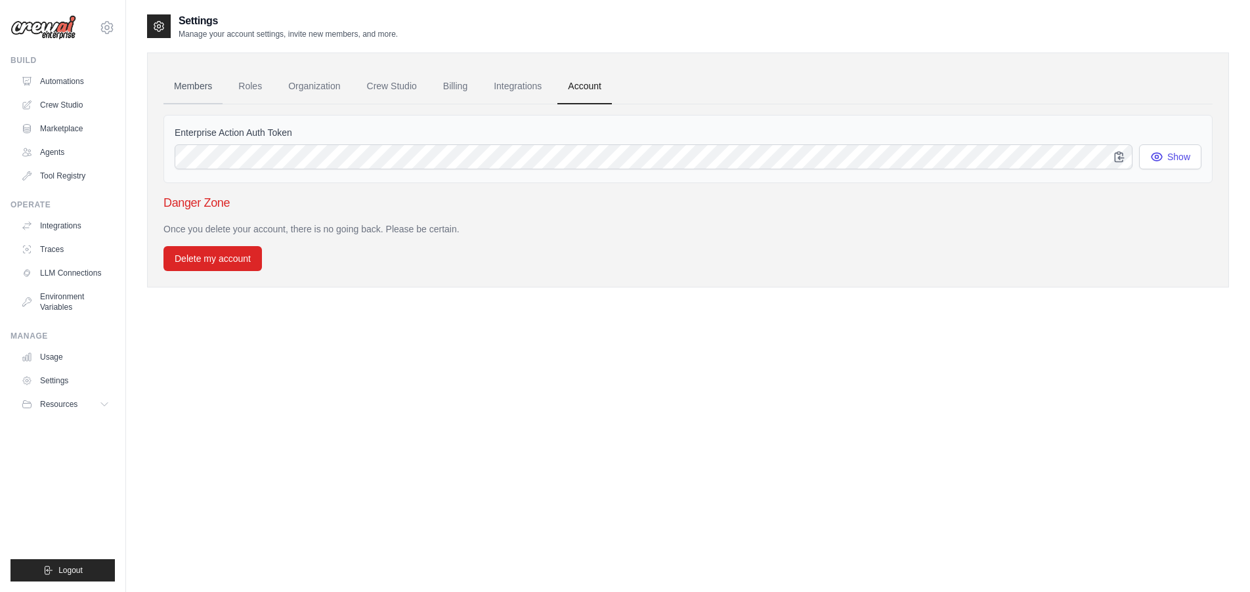 The height and width of the screenshot is (592, 1250). What do you see at coordinates (584, 87) in the screenshot?
I see `a: Account` at bounding box center [584, 87].